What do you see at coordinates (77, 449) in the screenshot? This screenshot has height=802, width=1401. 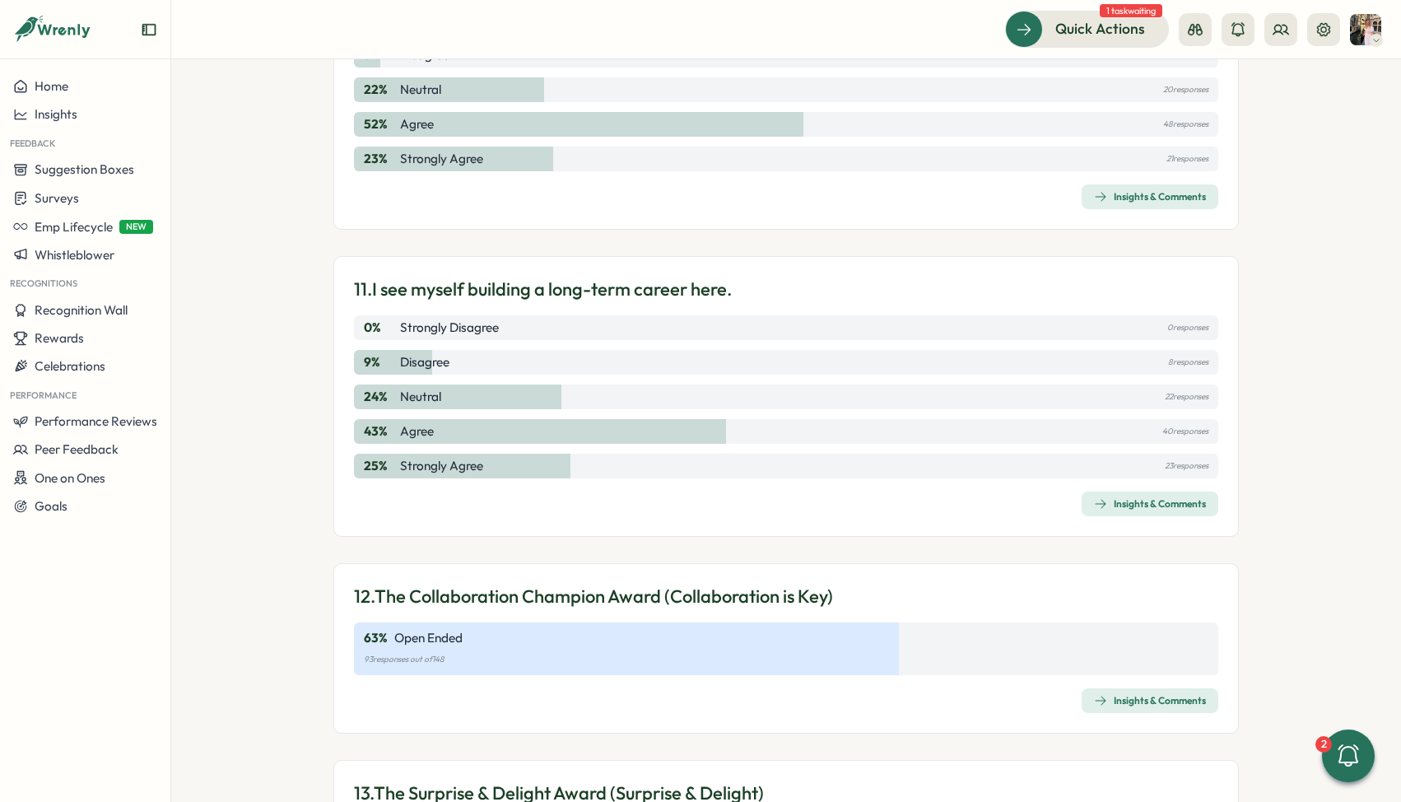 I see `span: Peer Feedback` at bounding box center [77, 449].